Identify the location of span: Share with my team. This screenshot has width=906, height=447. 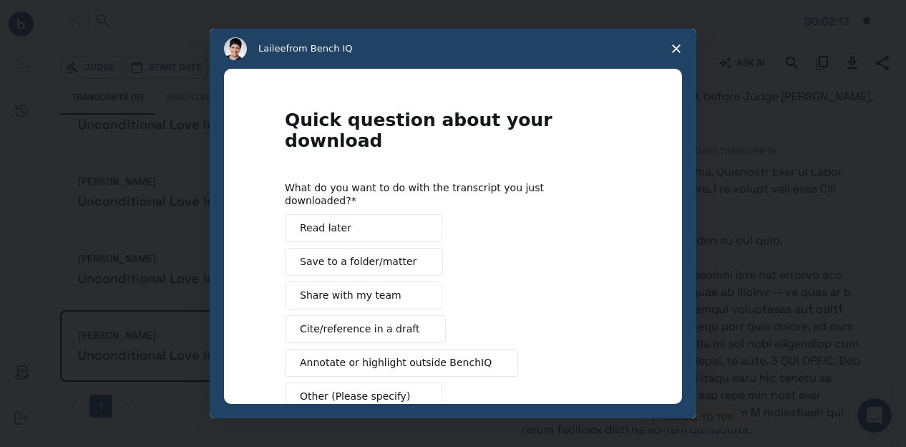
(351, 295).